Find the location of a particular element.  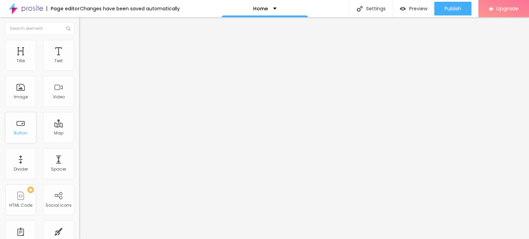

div: Title is located at coordinates (21, 61).